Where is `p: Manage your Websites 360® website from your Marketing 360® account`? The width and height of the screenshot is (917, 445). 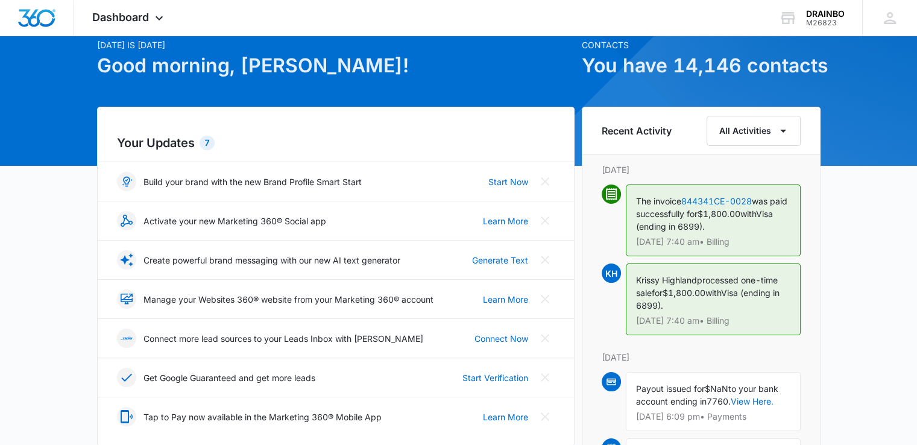 p: Manage your Websites 360® website from your Marketing 360® account is located at coordinates (288, 299).